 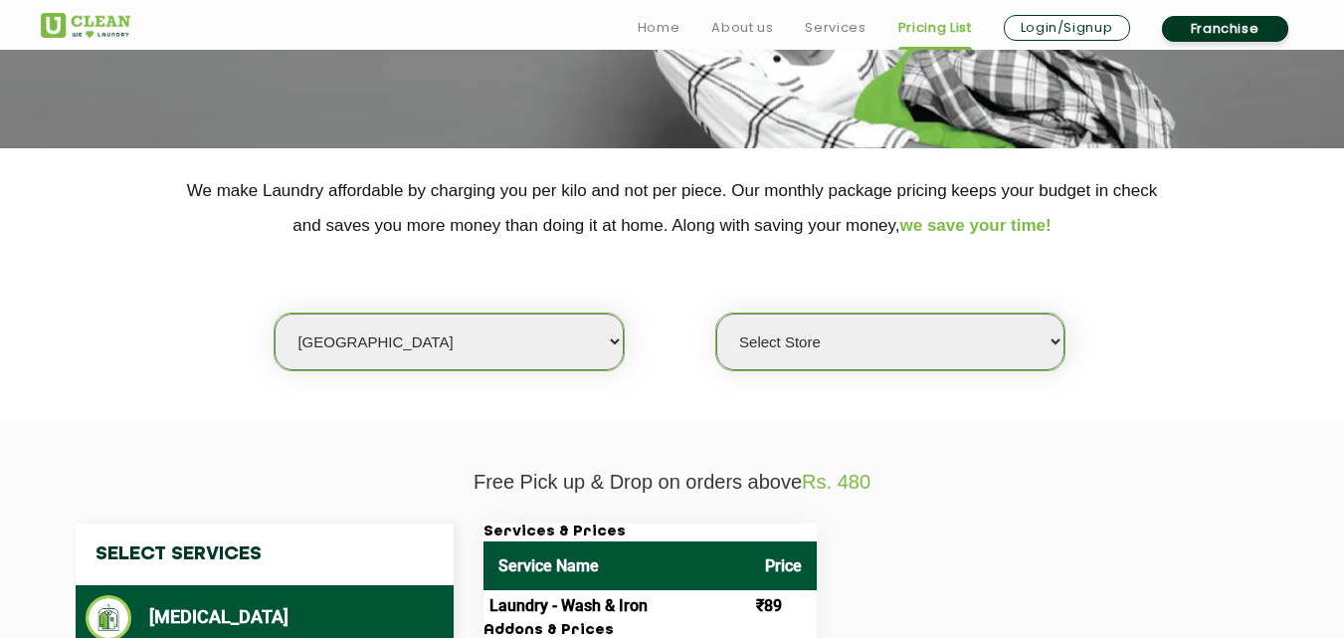 What do you see at coordinates (617, 565) in the screenshot?
I see `th: Service Name` at bounding box center [617, 565].